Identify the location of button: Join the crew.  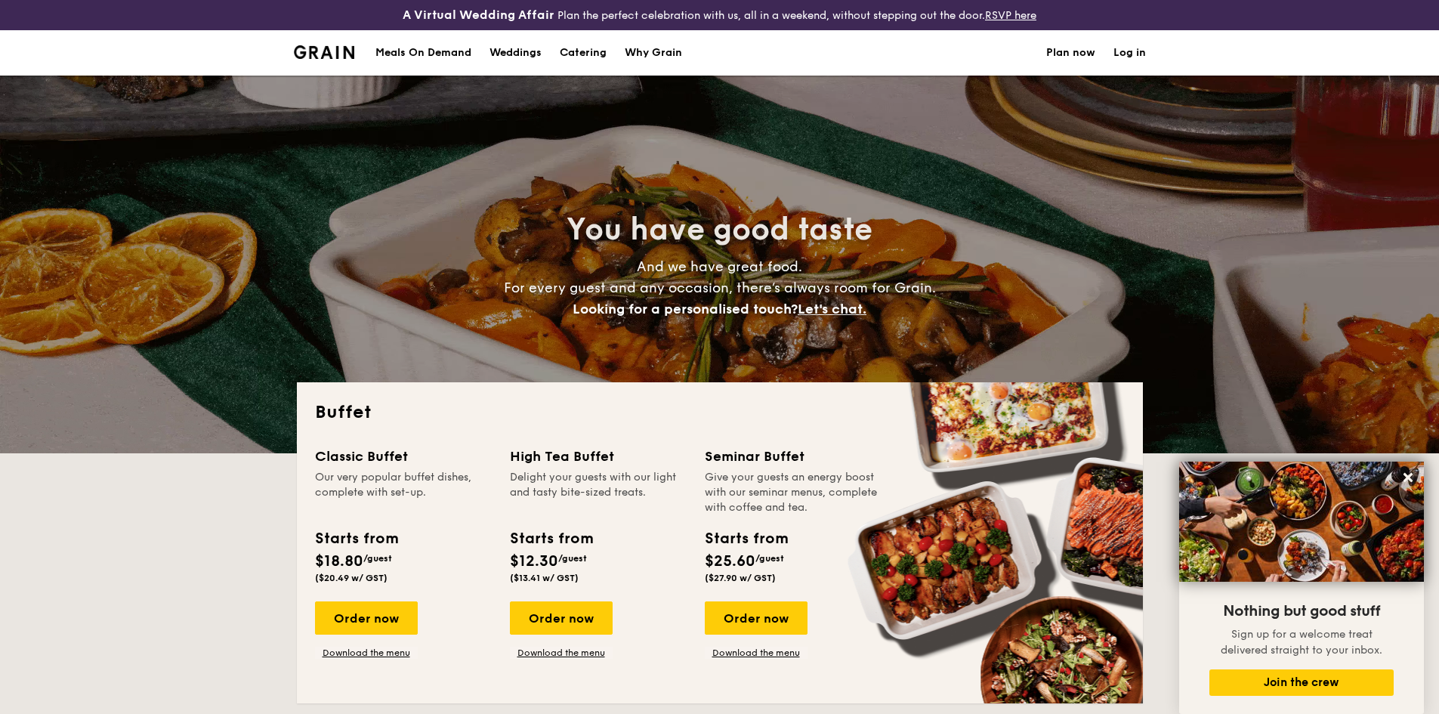
(1301, 682).